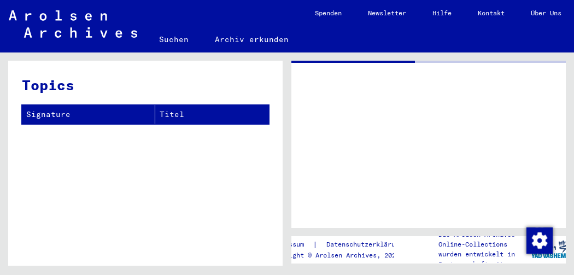  Describe the element at coordinates (343, 255) in the screenshot. I see `p: Copyright © Arolsen Archives, 2021` at that location.